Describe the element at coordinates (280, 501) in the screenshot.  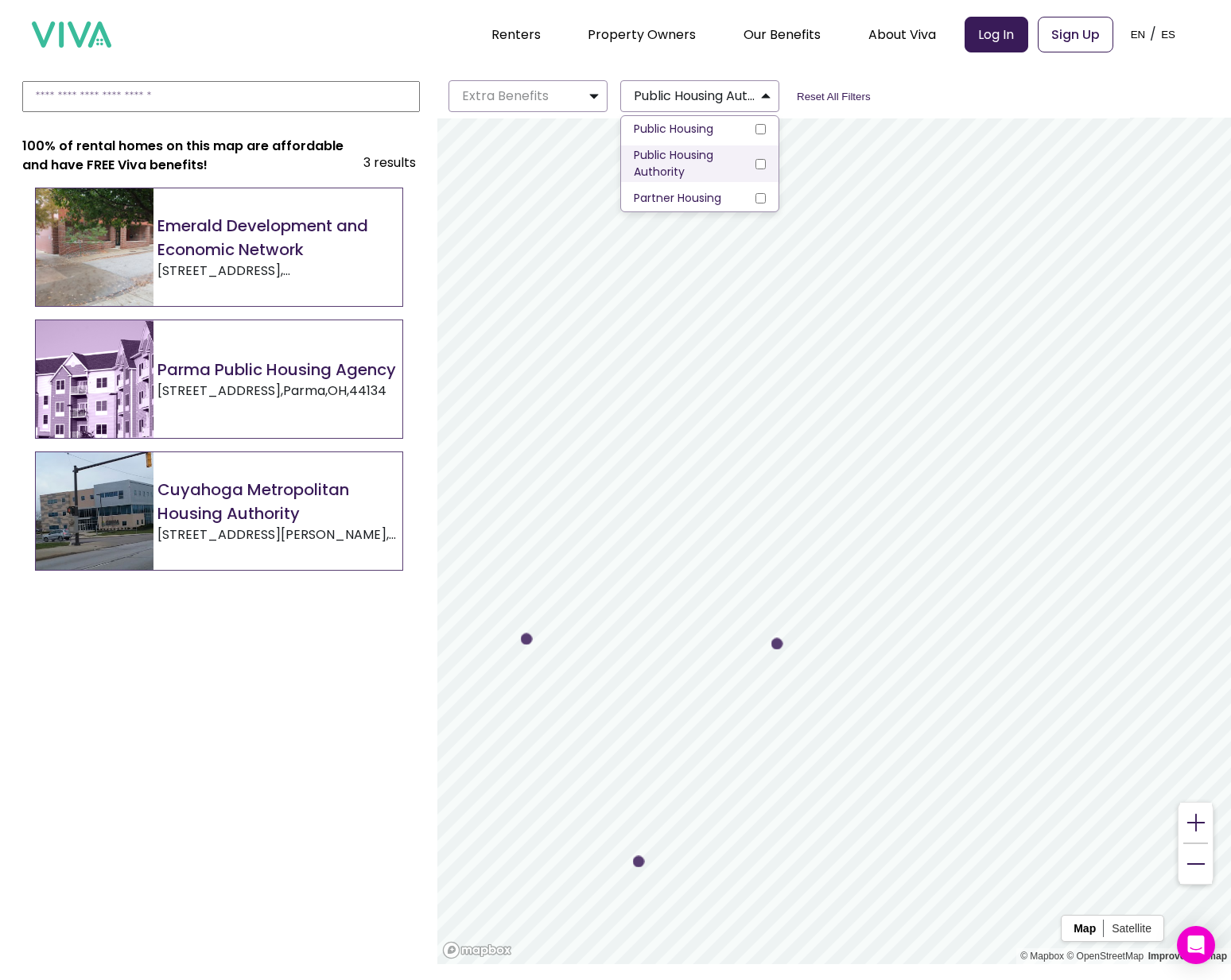
I see `h2: Cuyahoga Metropolitan Housing Authority` at that location.